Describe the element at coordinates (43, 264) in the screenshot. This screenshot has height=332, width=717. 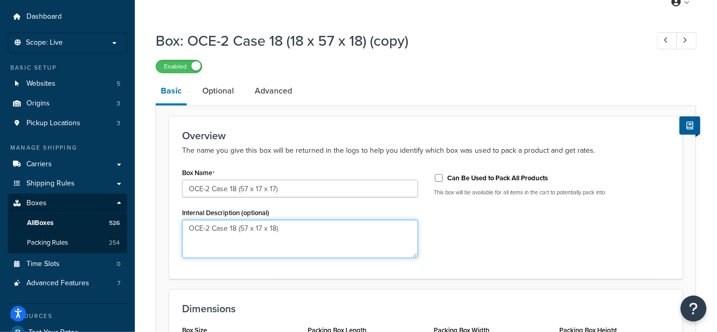
I see `span: Time Slots` at that location.